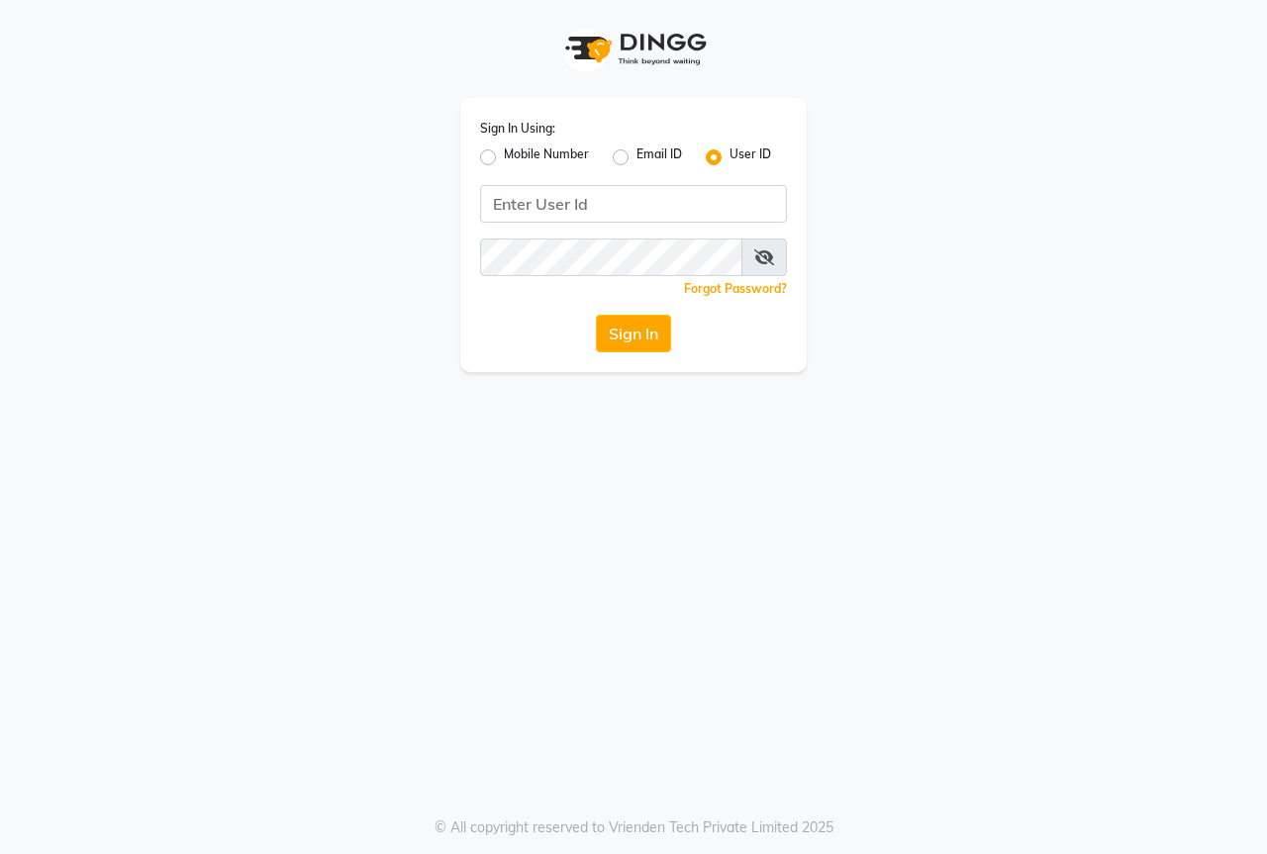  Describe the element at coordinates (751, 157) in the screenshot. I see `label: User ID` at that location.